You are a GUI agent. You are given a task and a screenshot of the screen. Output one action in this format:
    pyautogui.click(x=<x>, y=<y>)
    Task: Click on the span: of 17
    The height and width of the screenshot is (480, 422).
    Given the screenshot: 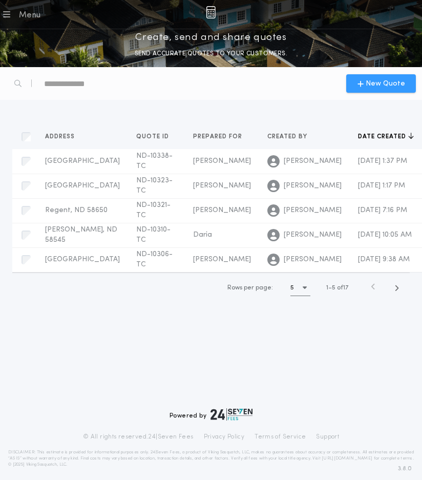 What is the action you would take?
    pyautogui.click(x=342, y=288)
    